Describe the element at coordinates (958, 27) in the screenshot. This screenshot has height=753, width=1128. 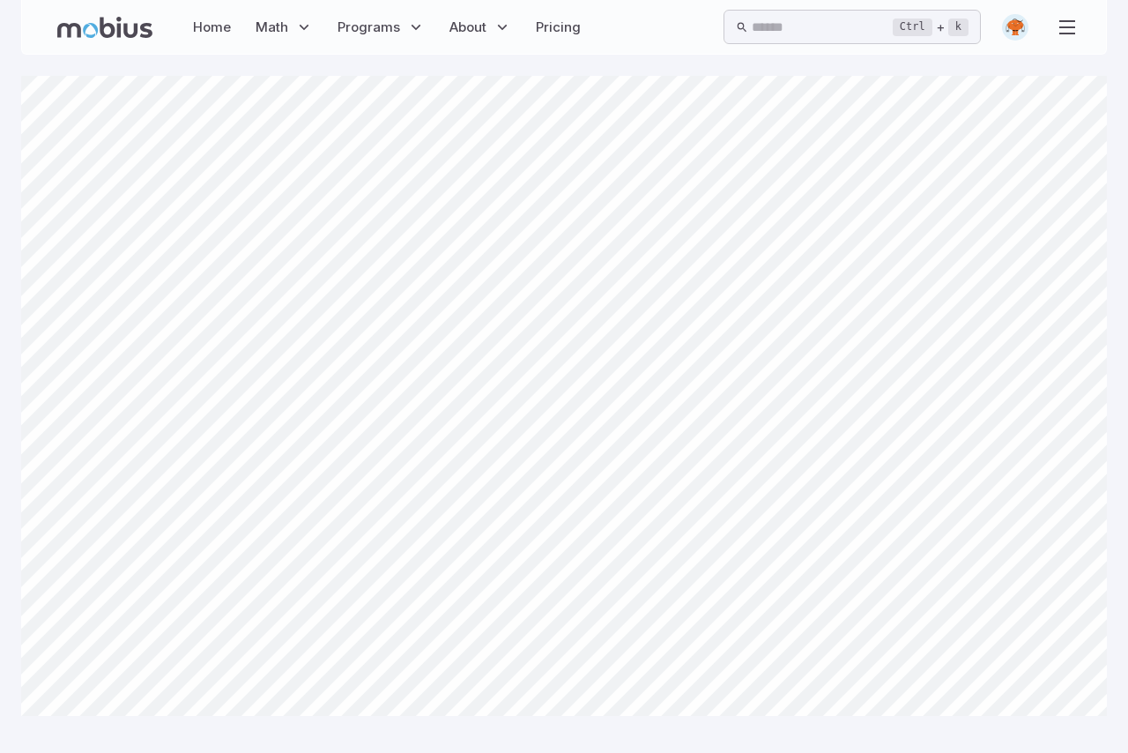
I see `kbd: k` at that location.